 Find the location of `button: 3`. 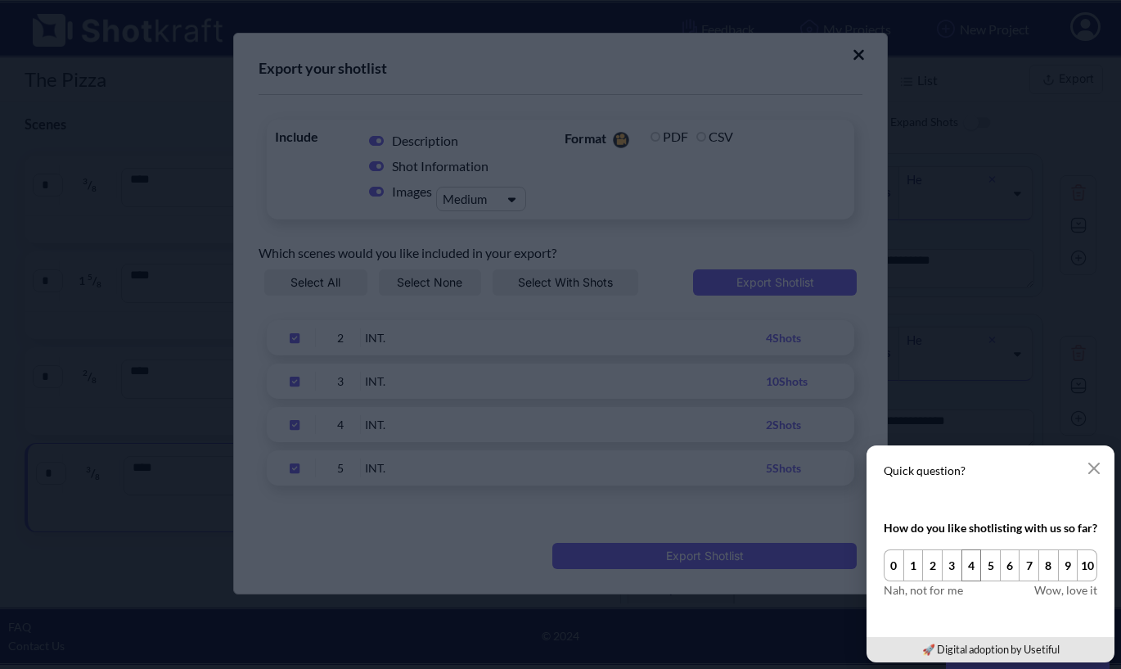

button: 3 is located at coordinates (952, 565).